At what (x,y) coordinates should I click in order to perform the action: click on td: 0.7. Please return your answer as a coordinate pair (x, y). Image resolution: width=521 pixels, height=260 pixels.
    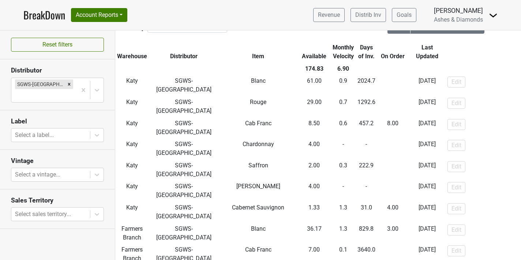
    Looking at the image, I should click on (343, 107).